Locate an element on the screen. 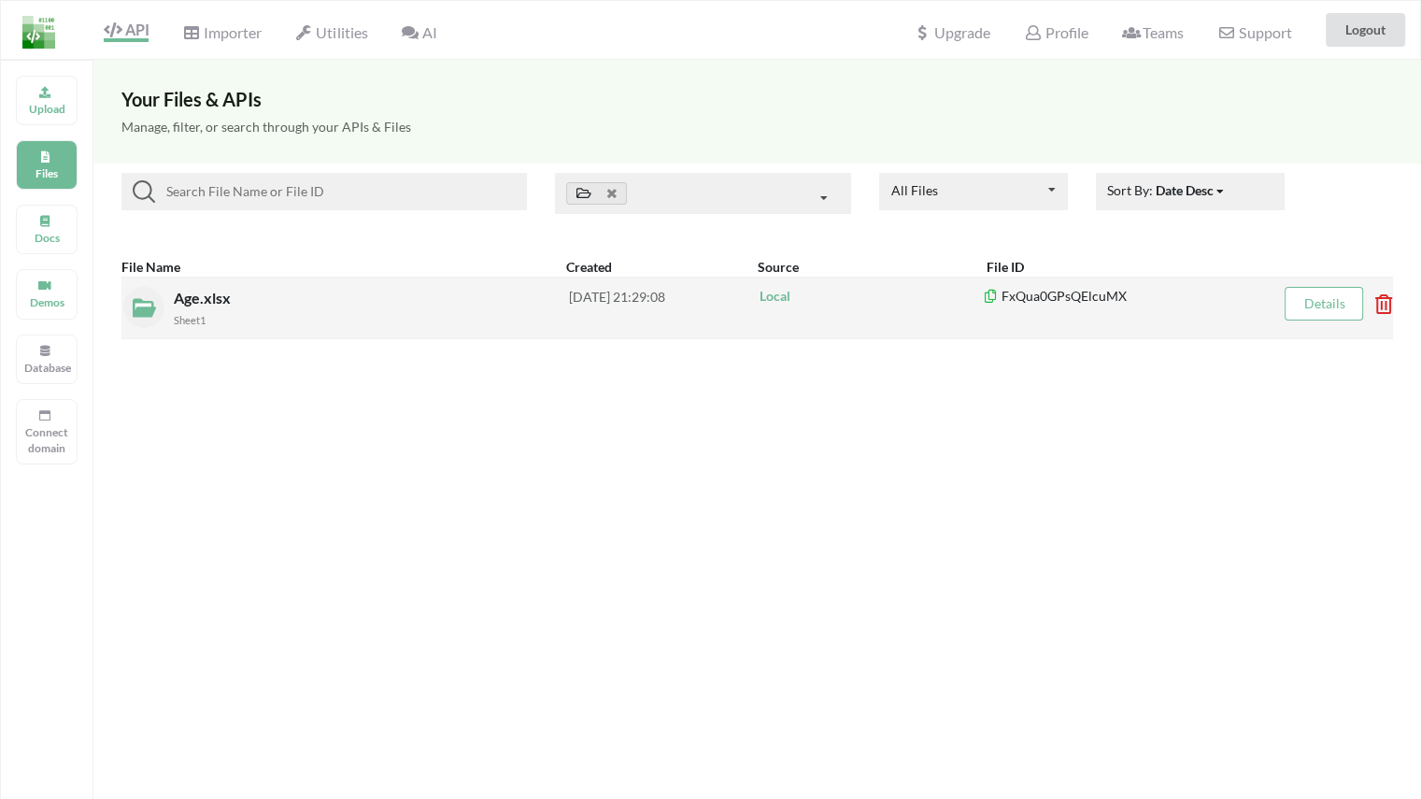 This screenshot has height=799, width=1421. p: Files is located at coordinates (47, 173).